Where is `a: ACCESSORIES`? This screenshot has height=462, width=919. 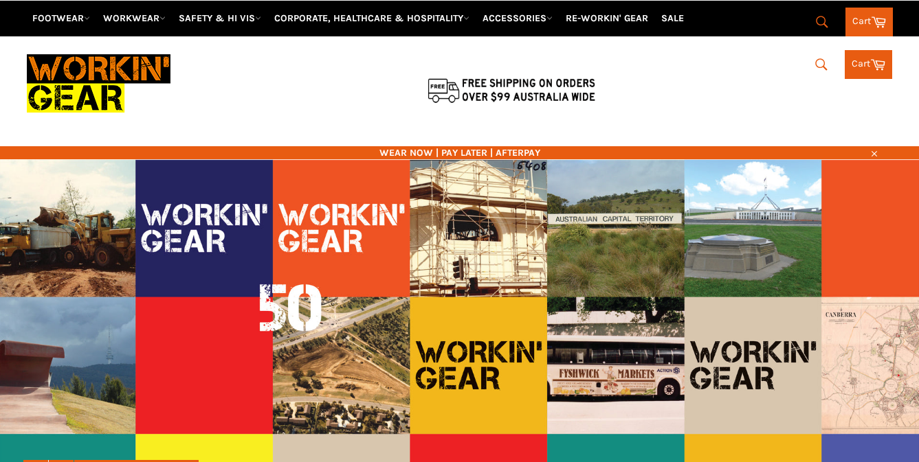 a: ACCESSORIES is located at coordinates (517, 18).